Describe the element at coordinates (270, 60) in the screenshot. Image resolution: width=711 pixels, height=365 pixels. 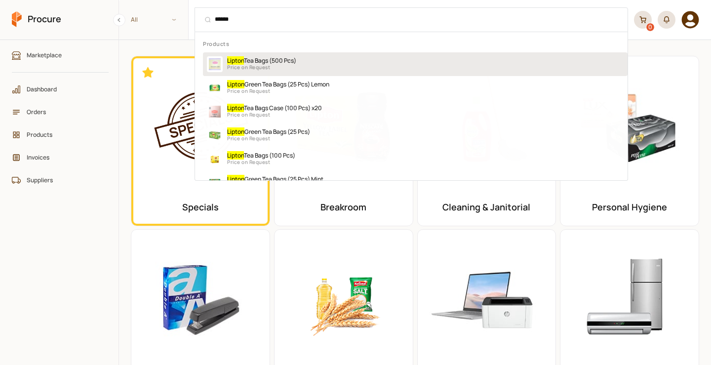
I see `span: Tea Bags (500 Pcs)` at that location.